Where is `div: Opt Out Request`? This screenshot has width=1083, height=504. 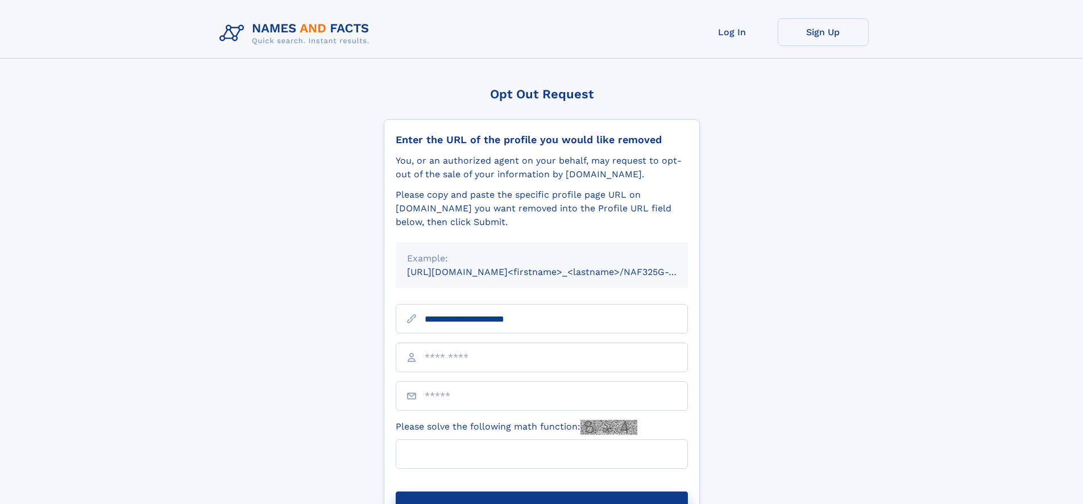 div: Opt Out Request is located at coordinates (542, 94).